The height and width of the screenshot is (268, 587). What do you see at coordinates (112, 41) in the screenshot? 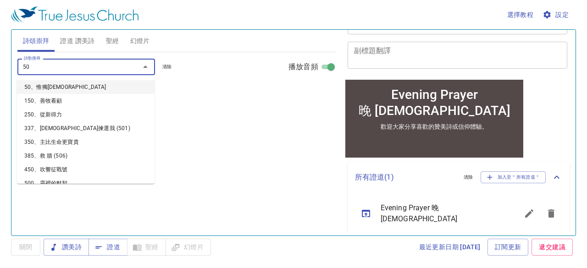
I see `span: 聖經` at bounding box center [112, 41].